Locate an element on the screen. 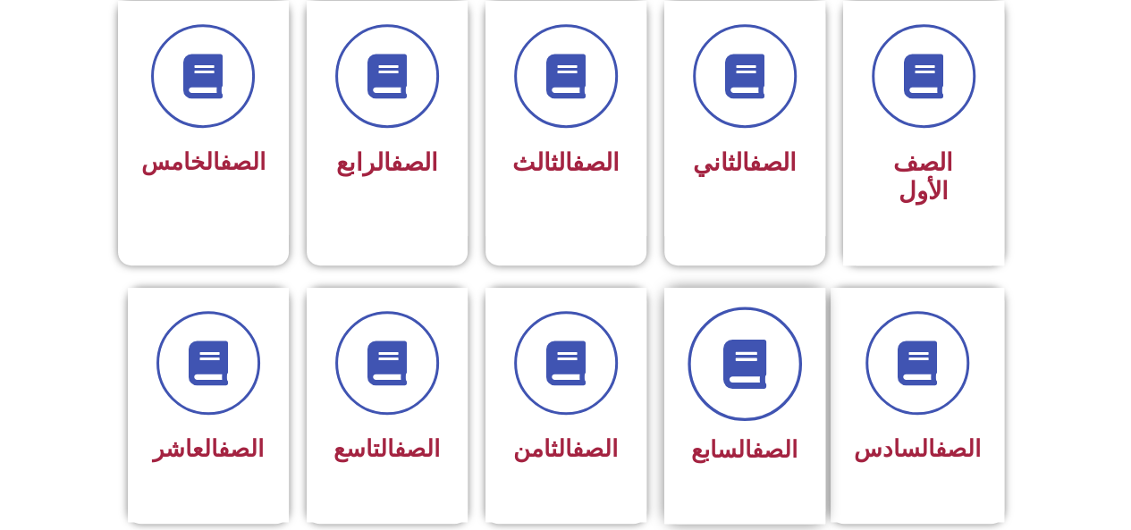  span: الثالث is located at coordinates (566, 163).